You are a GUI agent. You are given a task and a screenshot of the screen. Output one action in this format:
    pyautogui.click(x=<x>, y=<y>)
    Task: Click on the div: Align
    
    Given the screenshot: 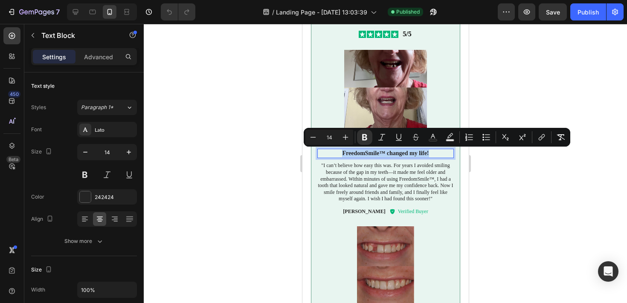 What is the action you would take?
    pyautogui.click(x=43, y=219)
    